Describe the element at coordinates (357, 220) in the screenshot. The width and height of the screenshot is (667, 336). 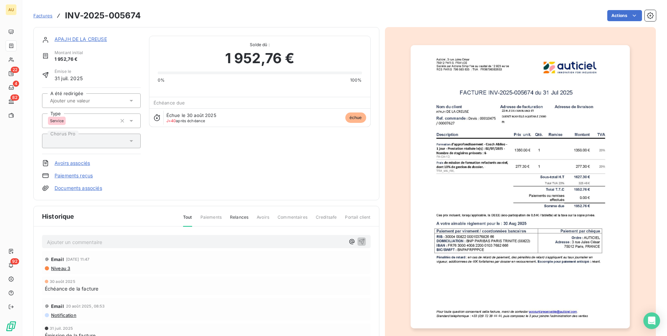
I see `span: Portail client` at that location.